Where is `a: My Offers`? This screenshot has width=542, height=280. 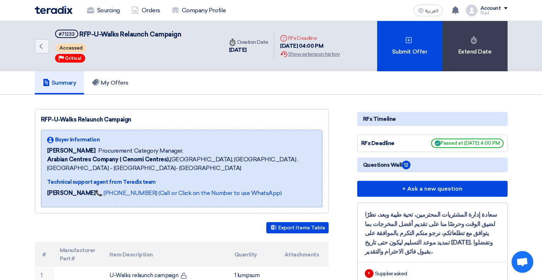 a: My Offers is located at coordinates (110, 83).